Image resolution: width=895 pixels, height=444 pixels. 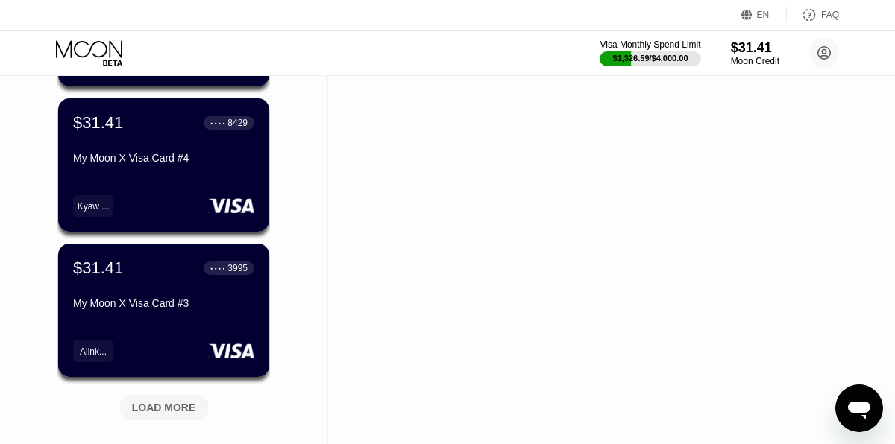 I want to click on div: Visa Monthly Spend Limit, so click(x=649, y=45).